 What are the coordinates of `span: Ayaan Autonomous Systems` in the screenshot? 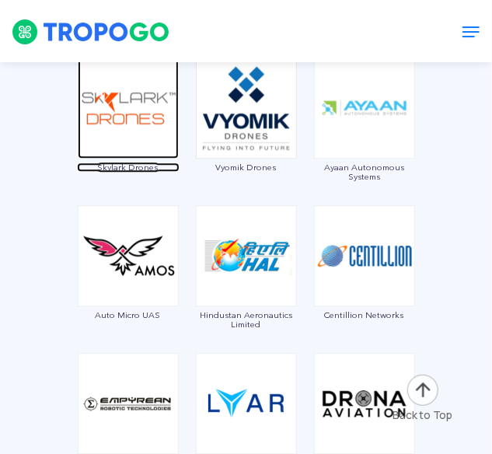 It's located at (364, 172).